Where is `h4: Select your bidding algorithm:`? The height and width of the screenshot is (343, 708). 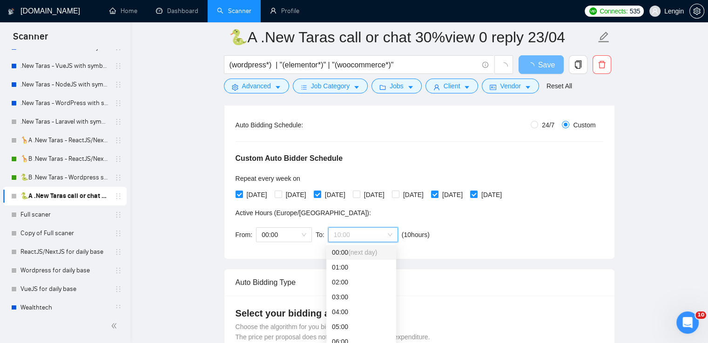
h4: Select your bidding algorithm: is located at coordinates (419, 314).